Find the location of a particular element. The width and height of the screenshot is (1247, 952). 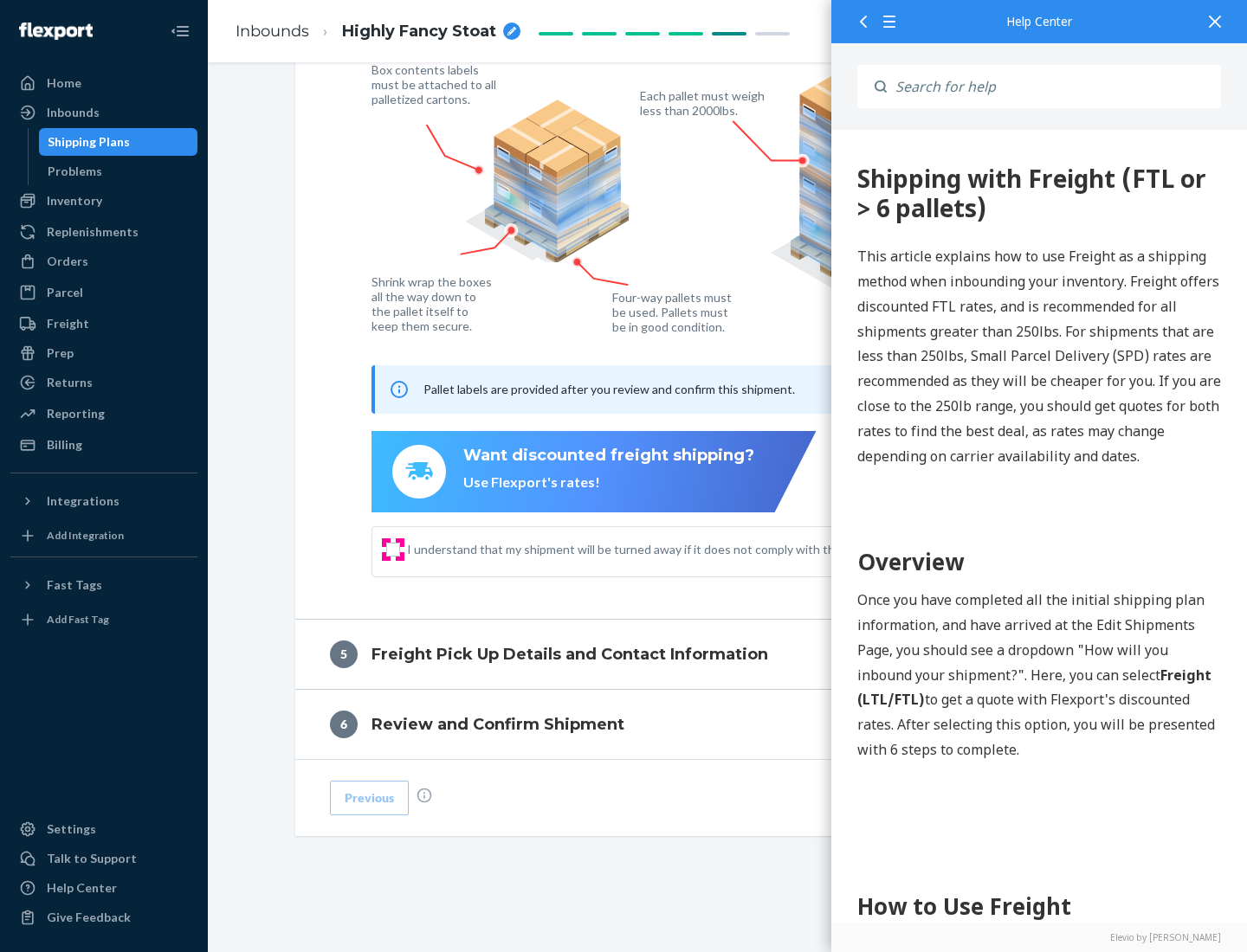

div: Returns is located at coordinates (69, 382).